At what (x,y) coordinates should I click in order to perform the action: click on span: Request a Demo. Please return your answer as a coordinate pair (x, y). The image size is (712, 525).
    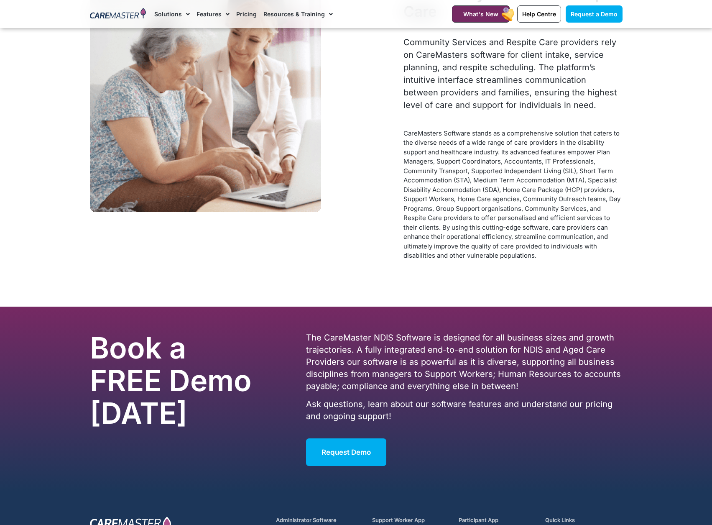
    Looking at the image, I should click on (594, 14).